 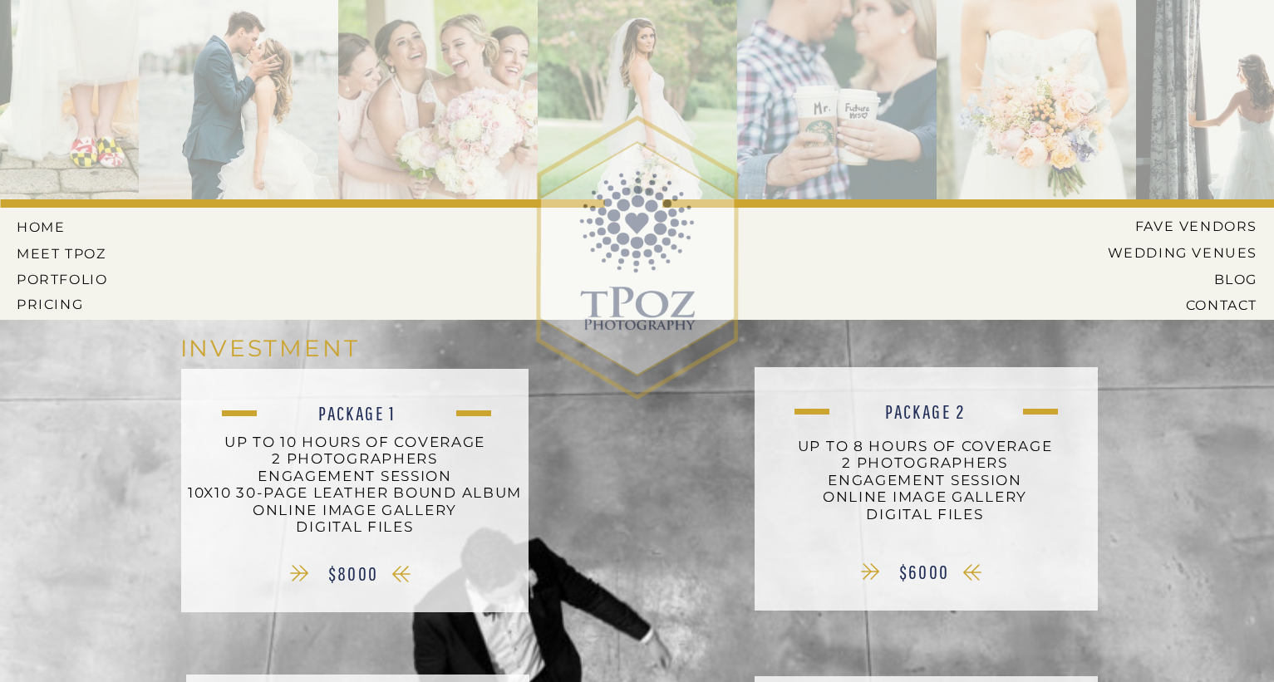 What do you see at coordinates (1169, 253) in the screenshot?
I see `a: Wedding Venues` at bounding box center [1169, 253].